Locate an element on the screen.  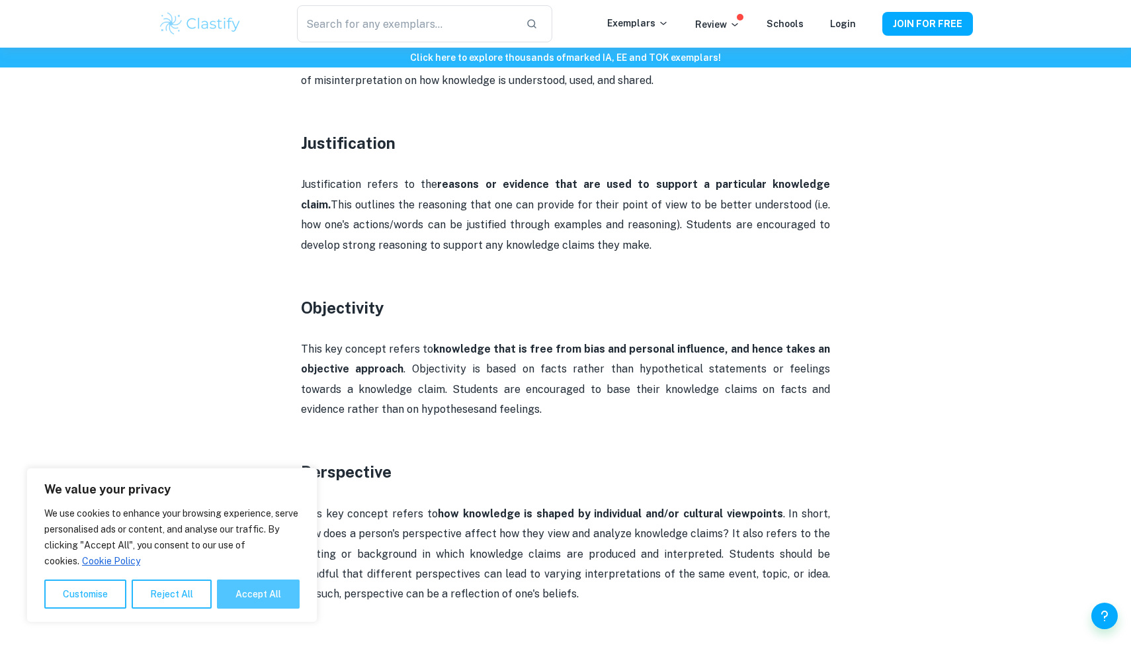
h3: Justification is located at coordinates (565, 143).